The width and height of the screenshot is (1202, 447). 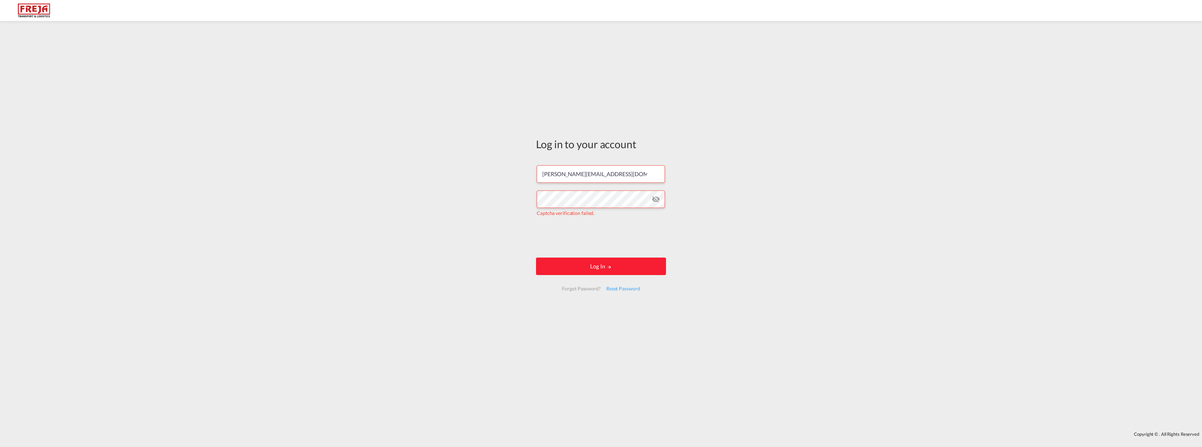 I want to click on md-icon: icon-eye-off, so click(x=656, y=199).